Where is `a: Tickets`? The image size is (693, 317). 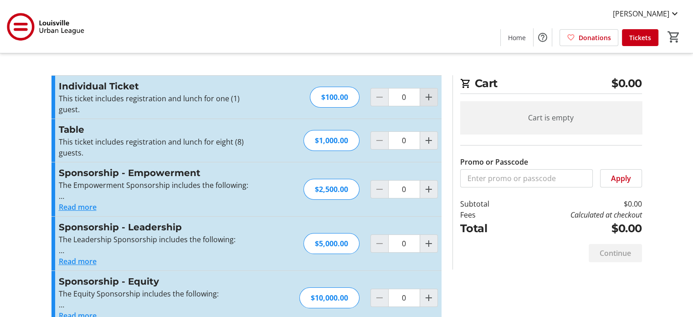 a: Tickets is located at coordinates (640, 37).